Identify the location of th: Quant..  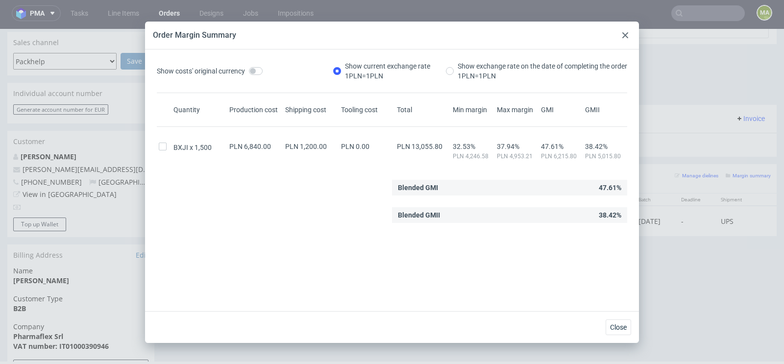
(437, 171).